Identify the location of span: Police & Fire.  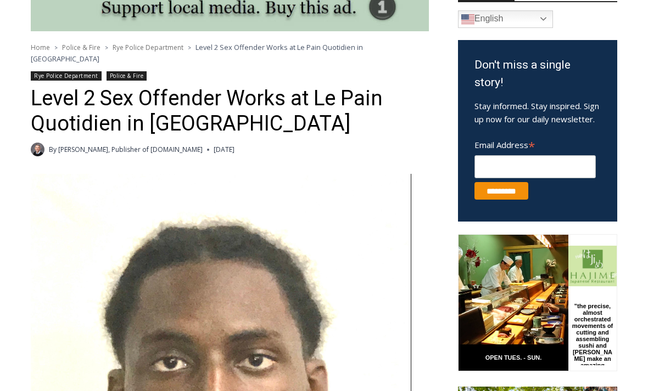
(81, 48).